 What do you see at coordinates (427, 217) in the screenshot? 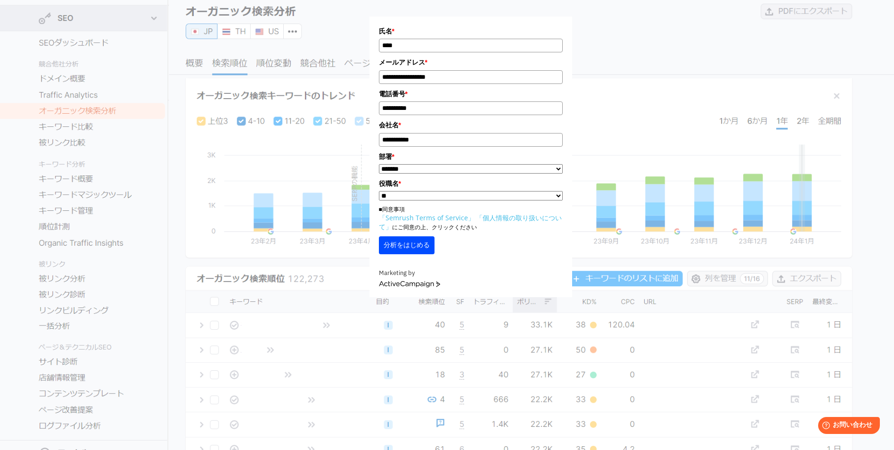
I see `a: 「Semrush Terms of Service」` at bounding box center [427, 217].